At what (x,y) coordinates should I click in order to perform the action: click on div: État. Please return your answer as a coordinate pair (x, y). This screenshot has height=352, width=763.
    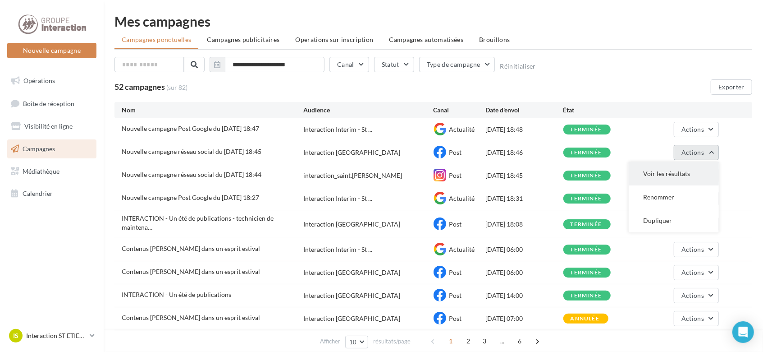
    Looking at the image, I should click on (602, 110).